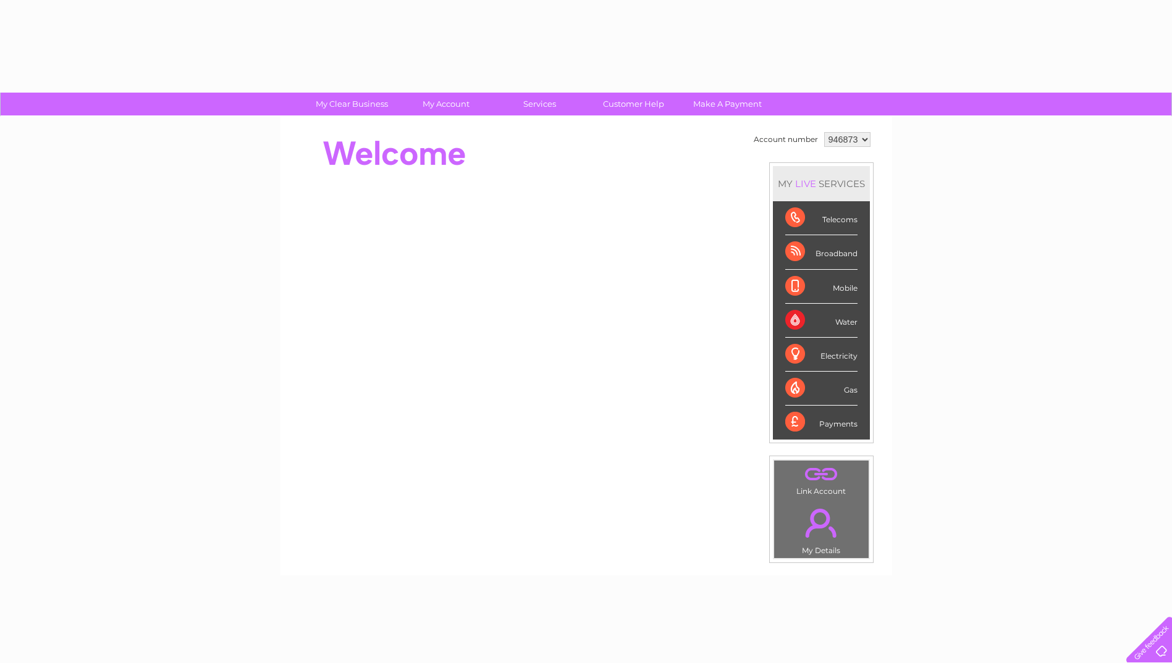  What do you see at coordinates (821, 388) in the screenshot?
I see `div: Gas` at bounding box center [821, 388].